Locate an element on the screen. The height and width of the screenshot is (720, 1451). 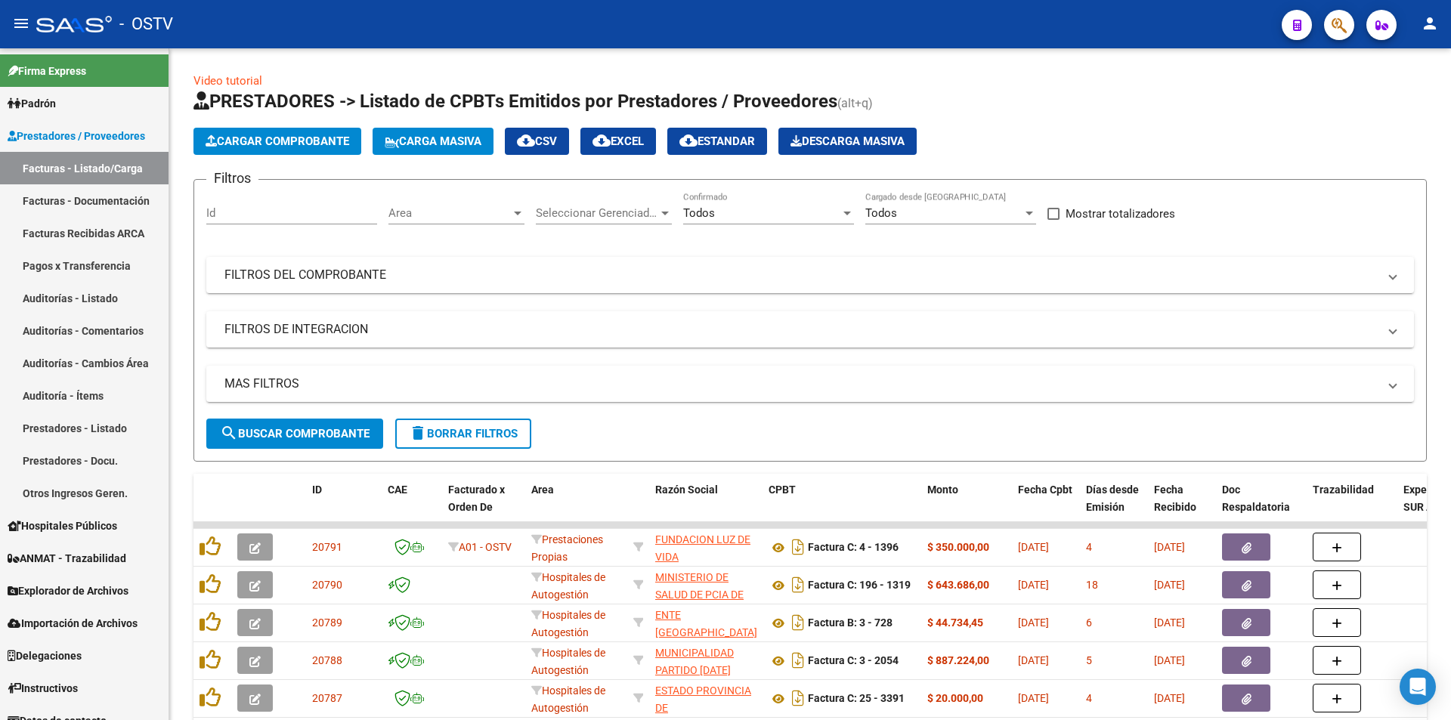
span: MINISTERIO DE SALUD DE PCIA DE BSAS is located at coordinates (699, 595).